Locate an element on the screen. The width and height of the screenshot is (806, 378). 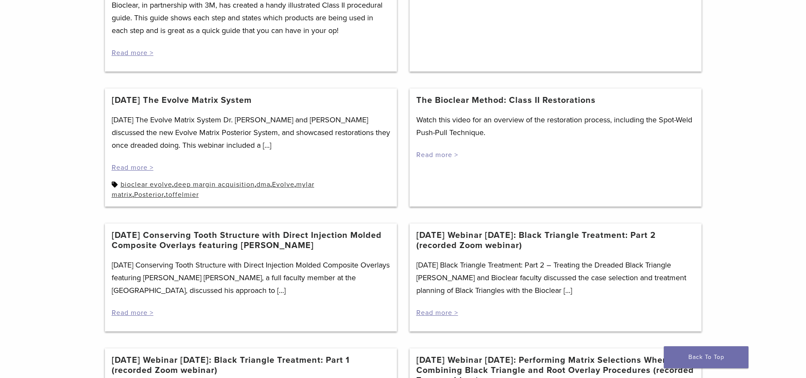
a: bioclear evolve is located at coordinates (146, 185).